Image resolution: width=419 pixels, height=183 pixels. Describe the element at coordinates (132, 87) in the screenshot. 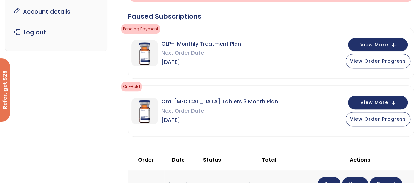

I see `span: on-hold` at that location.